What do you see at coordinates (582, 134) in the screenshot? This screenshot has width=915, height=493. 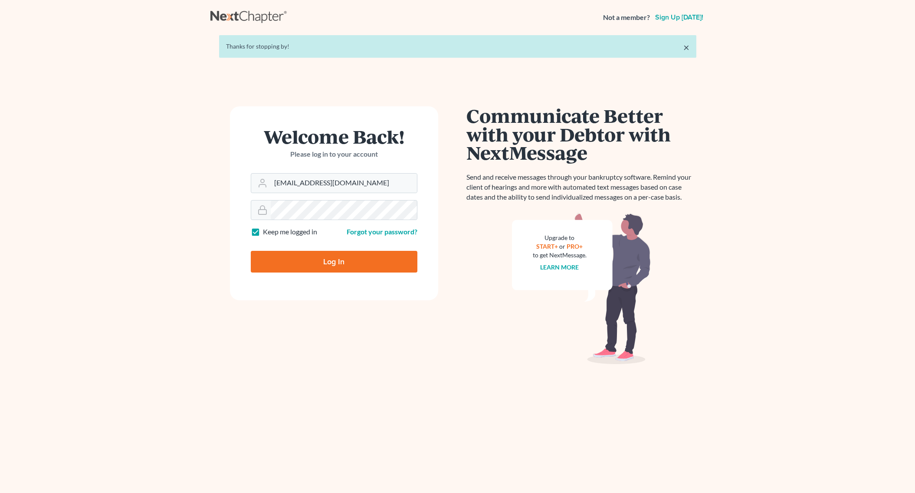 I see `h1: Communicate Better with your Debtor with NextMessage` at bounding box center [582, 134].